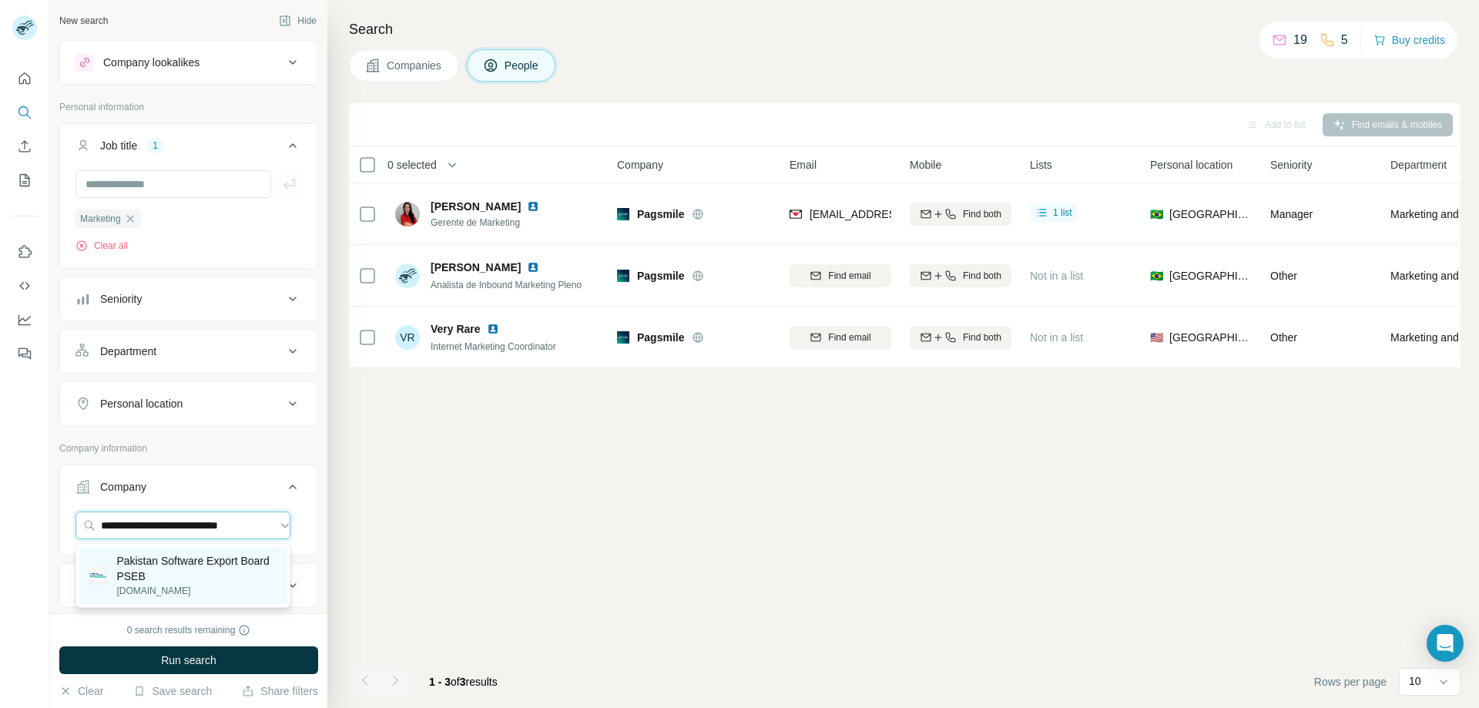  I want to click on span: Run search, so click(189, 660).